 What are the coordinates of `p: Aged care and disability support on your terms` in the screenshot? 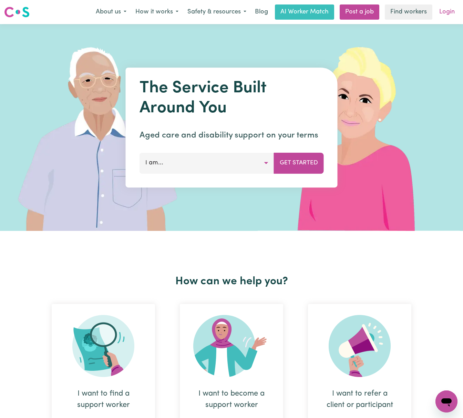 It's located at (231, 135).